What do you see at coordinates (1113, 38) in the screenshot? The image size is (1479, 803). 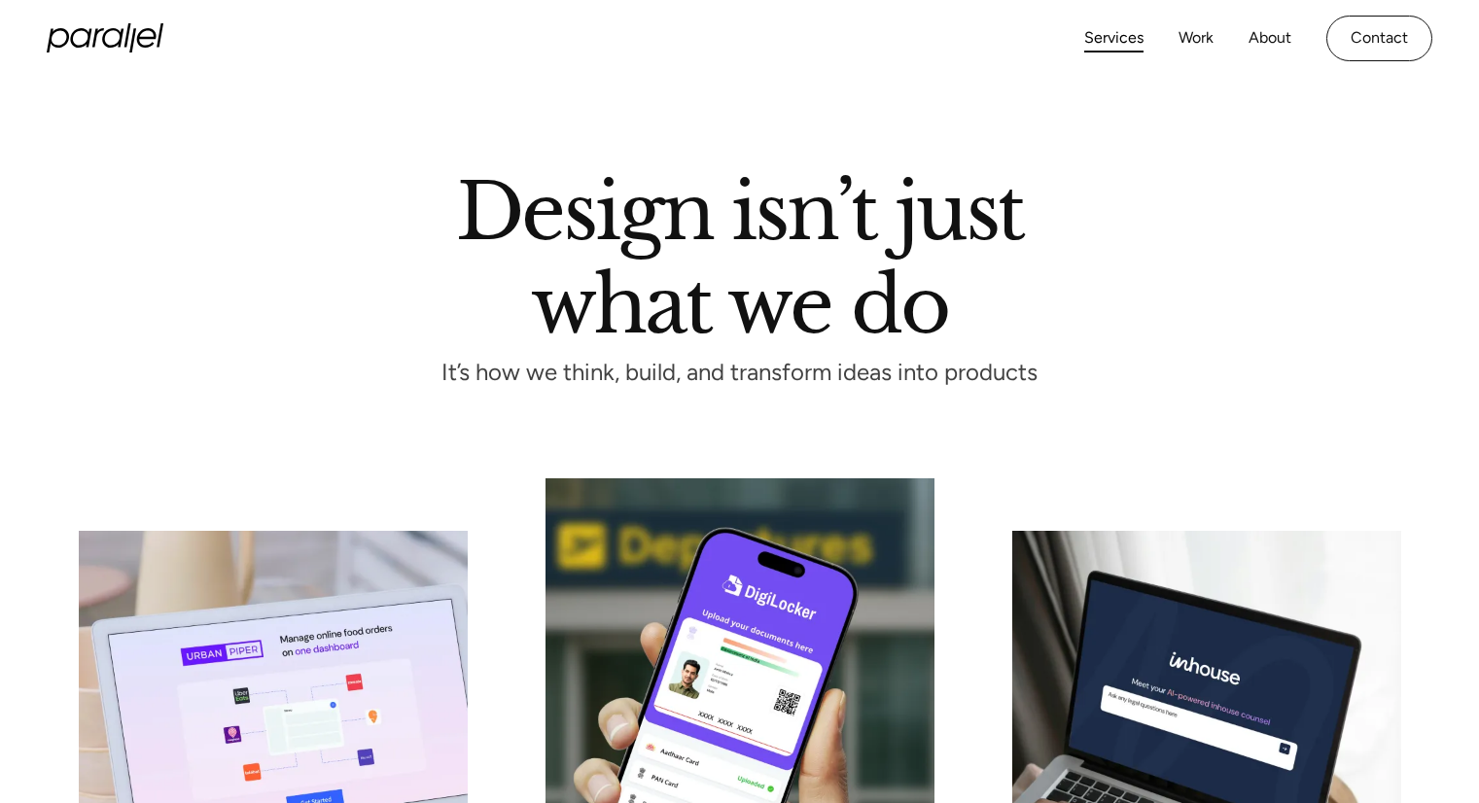 I see `a: Services` at bounding box center [1113, 38].